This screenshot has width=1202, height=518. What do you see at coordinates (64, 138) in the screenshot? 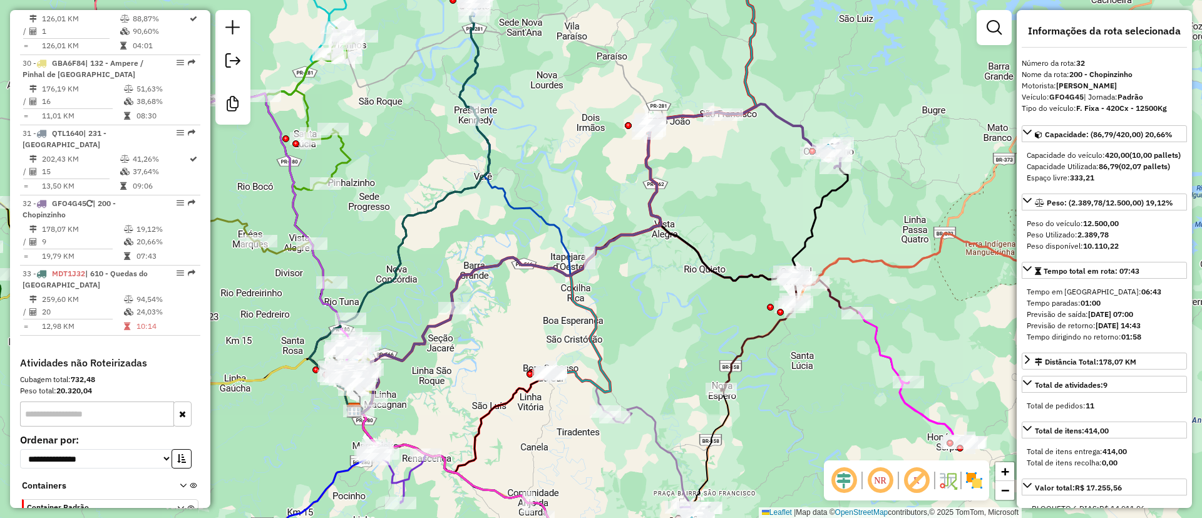
I see `span: 31 -` at bounding box center [64, 138].